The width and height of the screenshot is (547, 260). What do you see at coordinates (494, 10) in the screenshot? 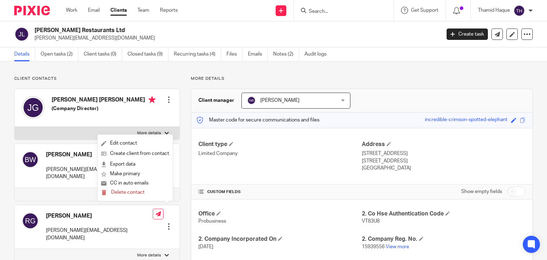
I see `p: Thamid Haque` at bounding box center [494, 10].